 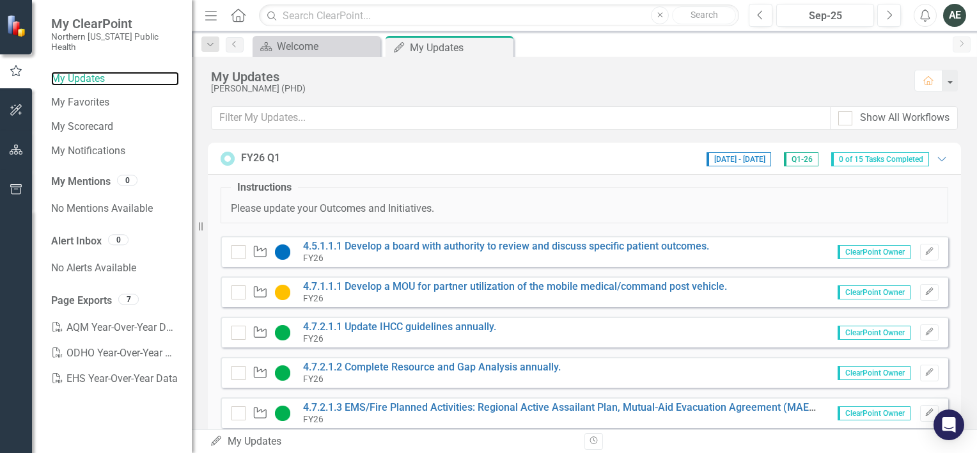 I want to click on a: My Notifications, so click(x=115, y=151).